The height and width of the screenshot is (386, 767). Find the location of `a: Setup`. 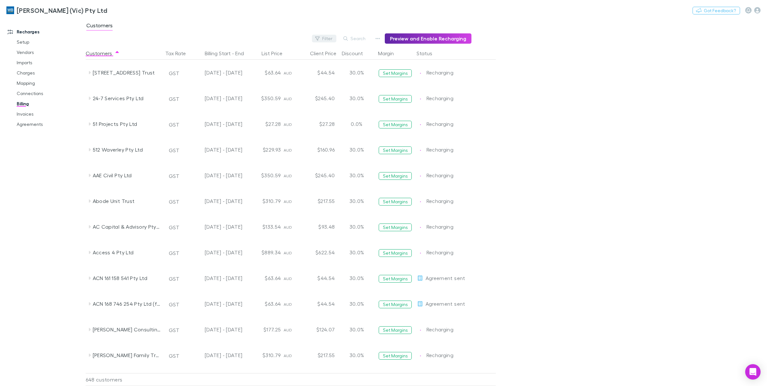

a: Setup is located at coordinates (50, 42).